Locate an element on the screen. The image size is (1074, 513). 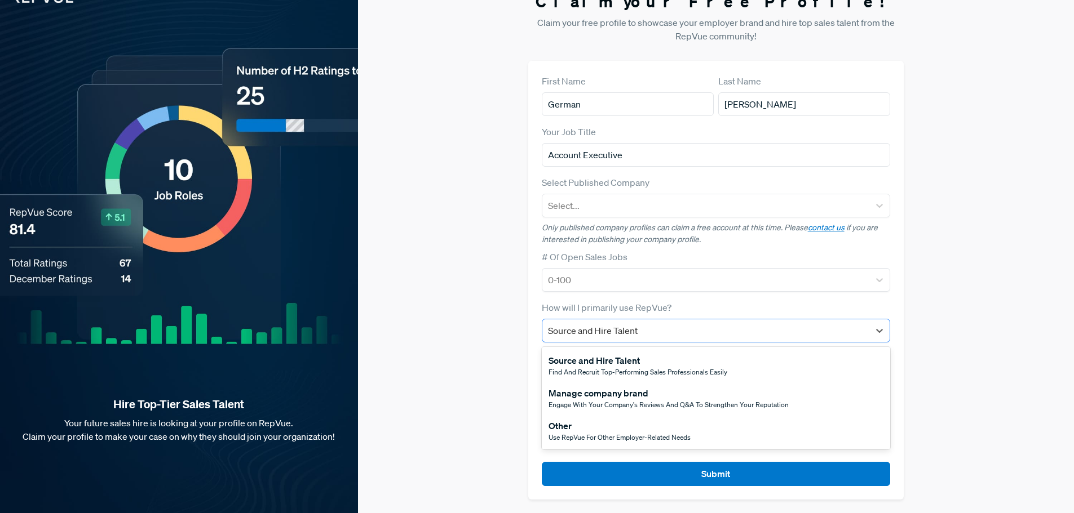
span: Find and recruit top-performing sales professionals easily is located at coordinates (637, 372).